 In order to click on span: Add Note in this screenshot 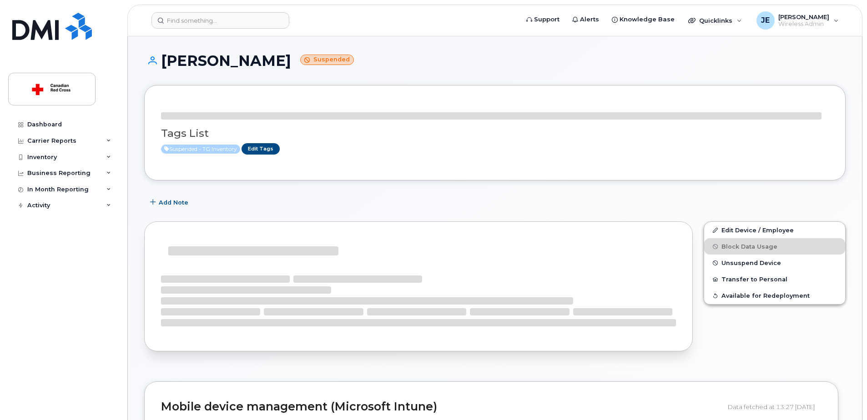, I will do `click(173, 202)`.